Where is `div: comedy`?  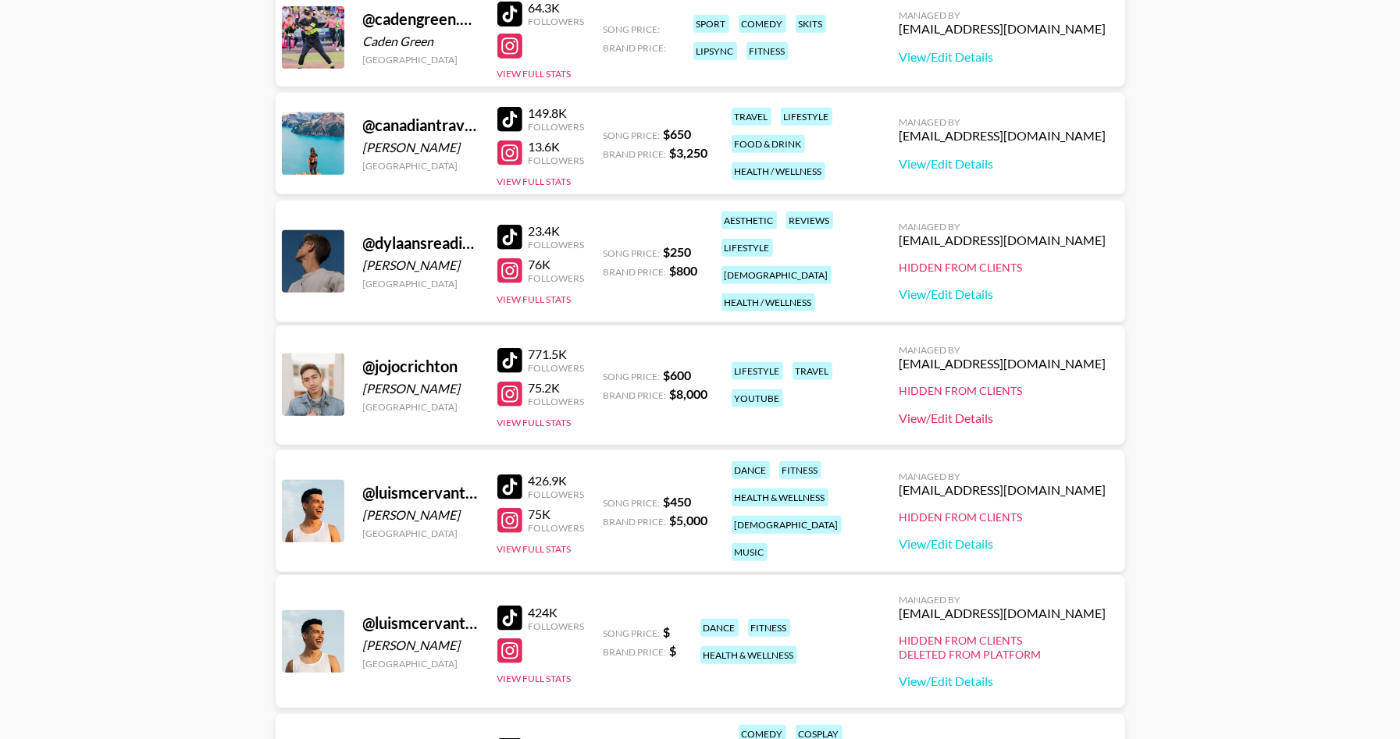
div: comedy is located at coordinates (762, 23).